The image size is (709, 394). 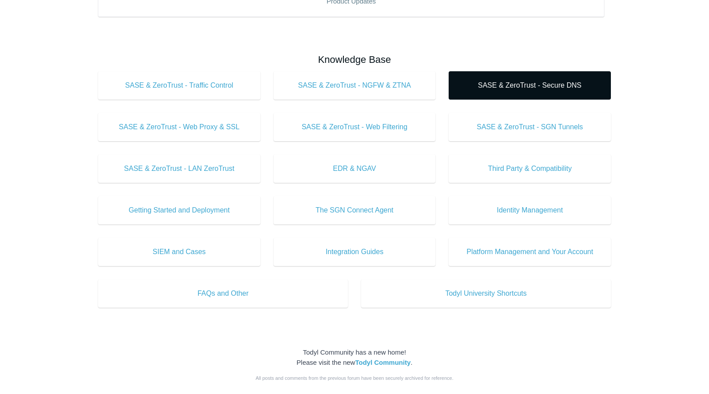 I want to click on a: Todyl Community, so click(x=383, y=362).